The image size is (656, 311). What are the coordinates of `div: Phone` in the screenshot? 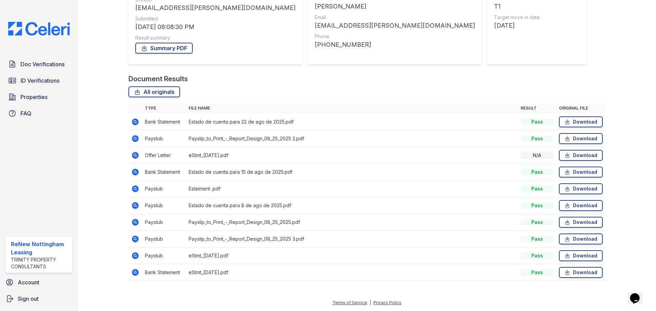 It's located at (395, 37).